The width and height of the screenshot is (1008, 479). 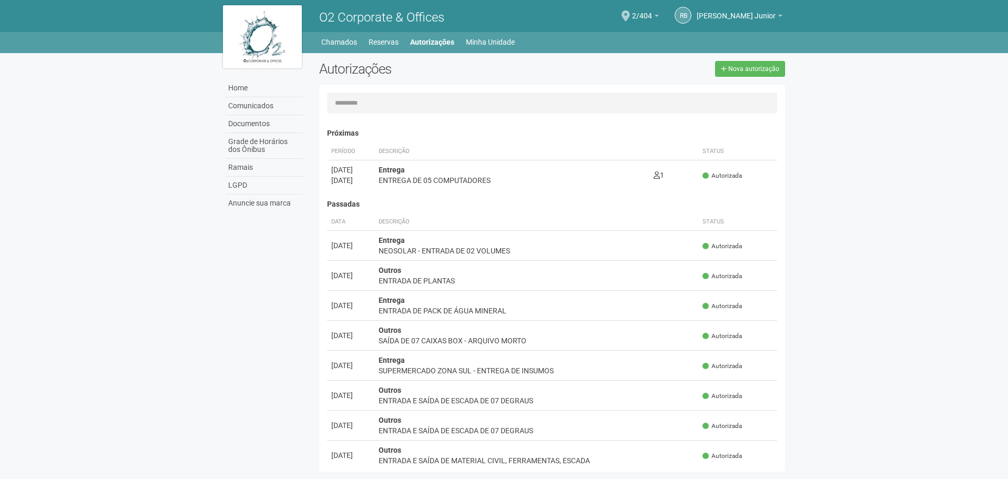 What do you see at coordinates (265, 203) in the screenshot?
I see `a: Anuncie sua marca` at bounding box center [265, 203].